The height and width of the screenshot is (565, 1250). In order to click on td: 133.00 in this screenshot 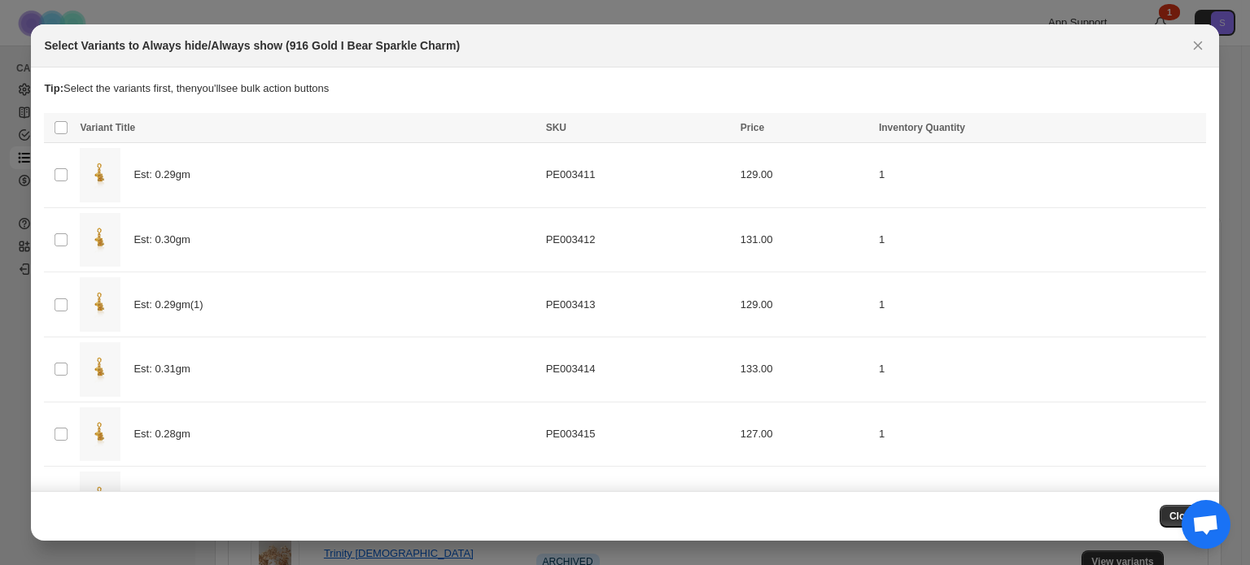, I will do `click(805, 369)`.